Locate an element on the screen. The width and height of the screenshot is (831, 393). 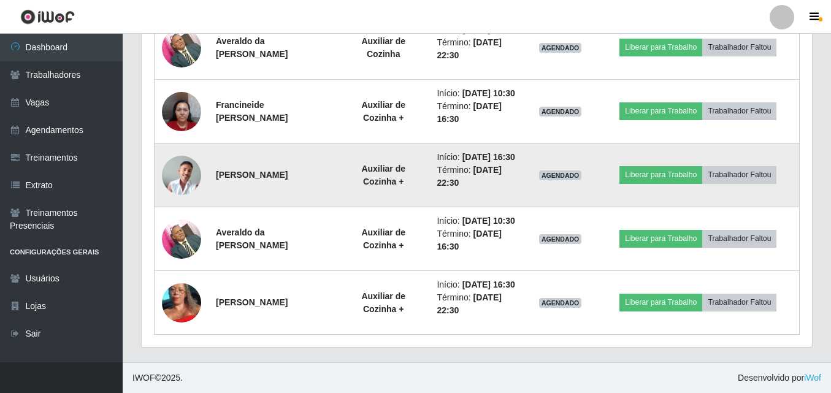
img: 1735852864597.jpeg is located at coordinates (182, 111).